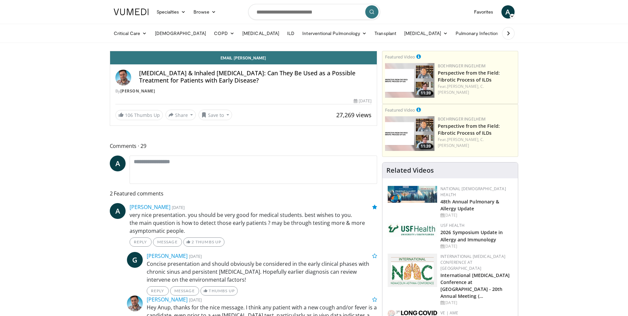 The image size is (628, 316). I want to click on a: 2026 Symposium Update in Allergy and Immunology, so click(472, 235).